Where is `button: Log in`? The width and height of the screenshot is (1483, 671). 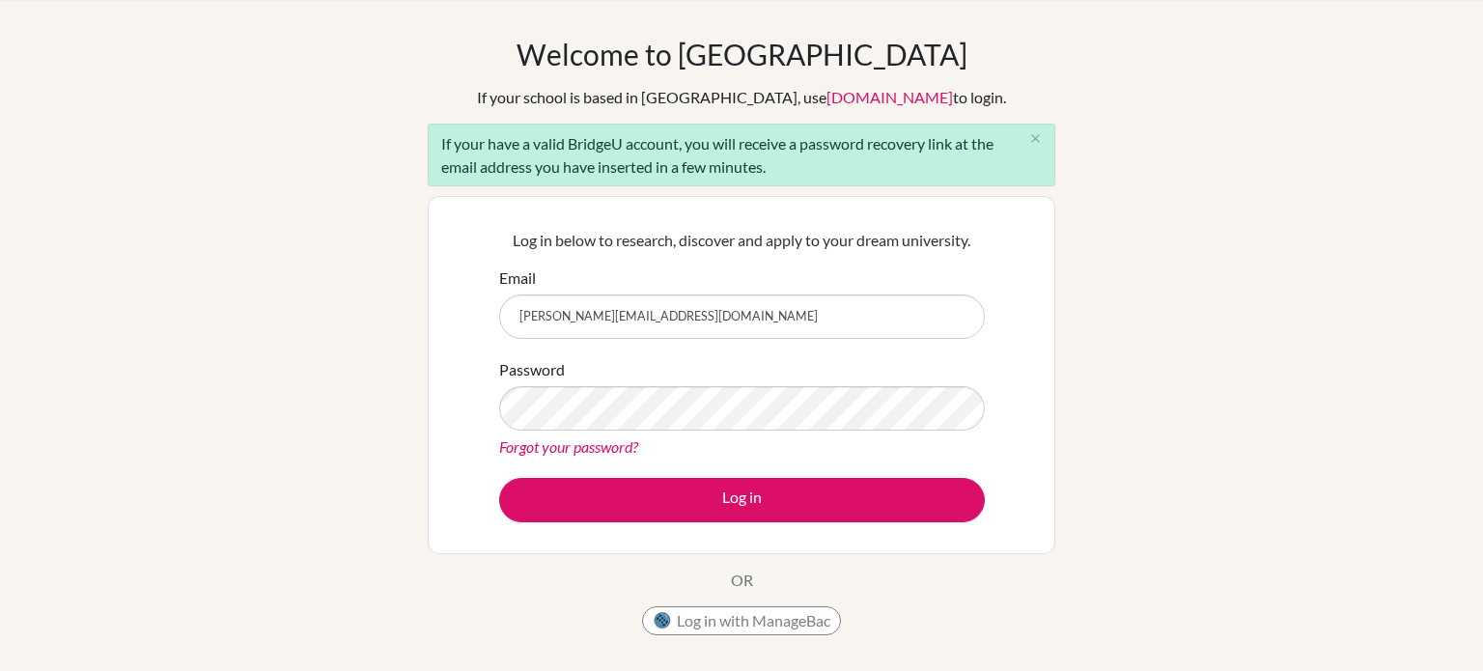
button: Log in is located at coordinates (742, 500).